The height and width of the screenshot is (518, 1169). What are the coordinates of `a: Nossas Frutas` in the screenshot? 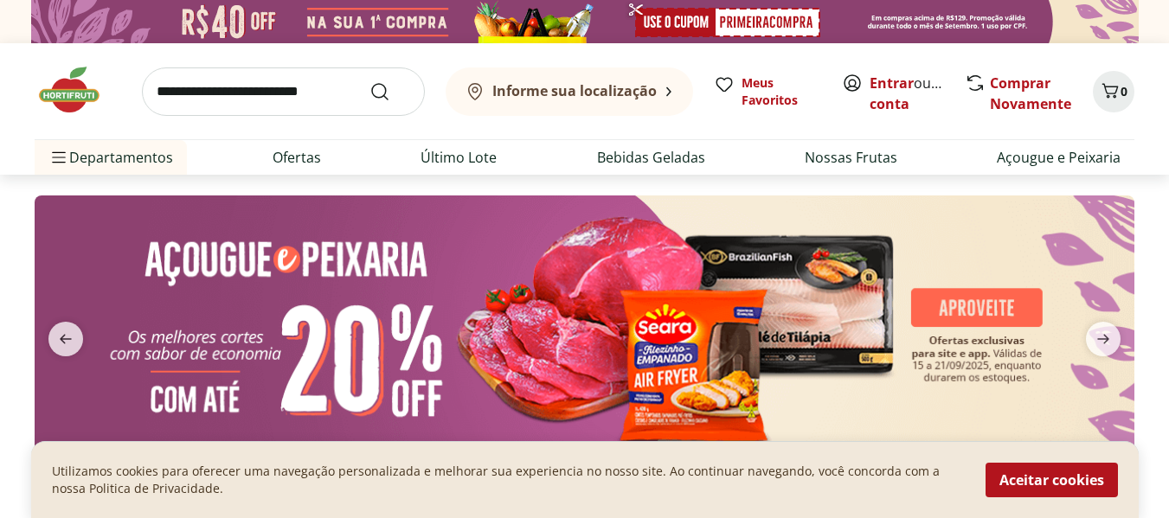 It's located at (851, 158).